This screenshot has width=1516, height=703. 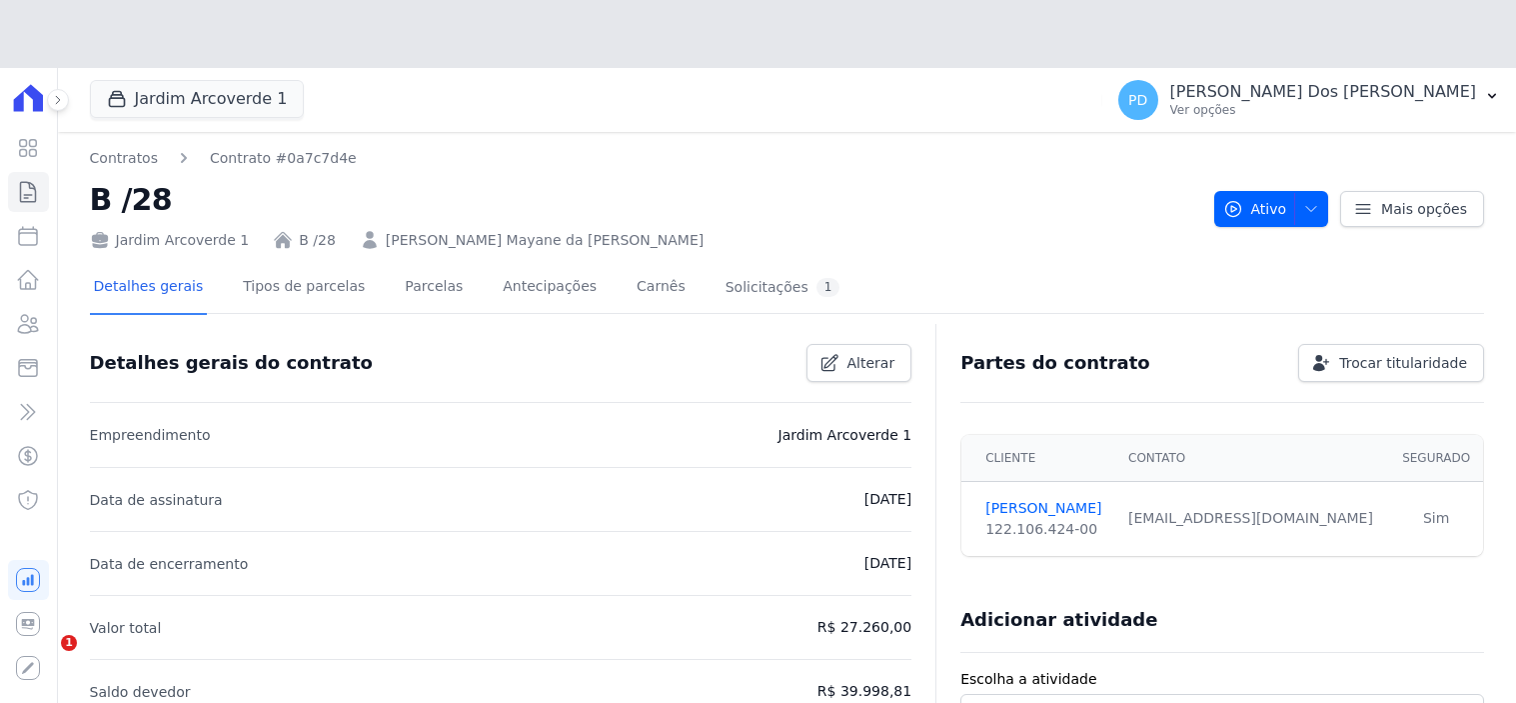 I want to click on p: Data de encerramento, so click(x=169, y=564).